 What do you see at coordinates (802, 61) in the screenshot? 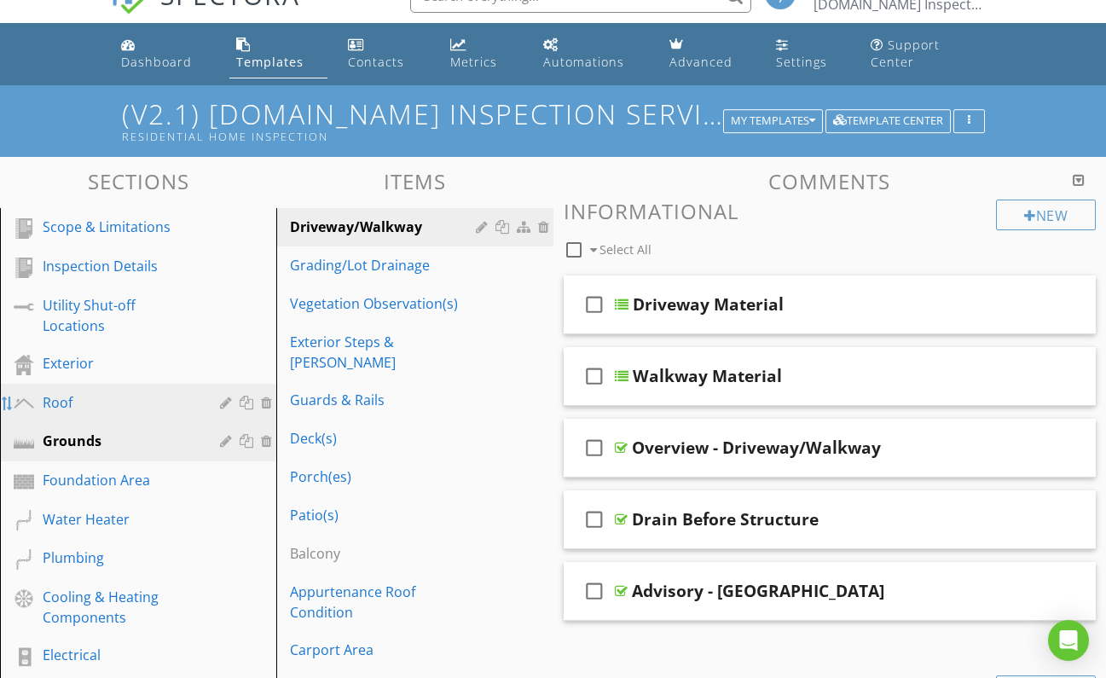
I see `div: Settings` at bounding box center [802, 61].